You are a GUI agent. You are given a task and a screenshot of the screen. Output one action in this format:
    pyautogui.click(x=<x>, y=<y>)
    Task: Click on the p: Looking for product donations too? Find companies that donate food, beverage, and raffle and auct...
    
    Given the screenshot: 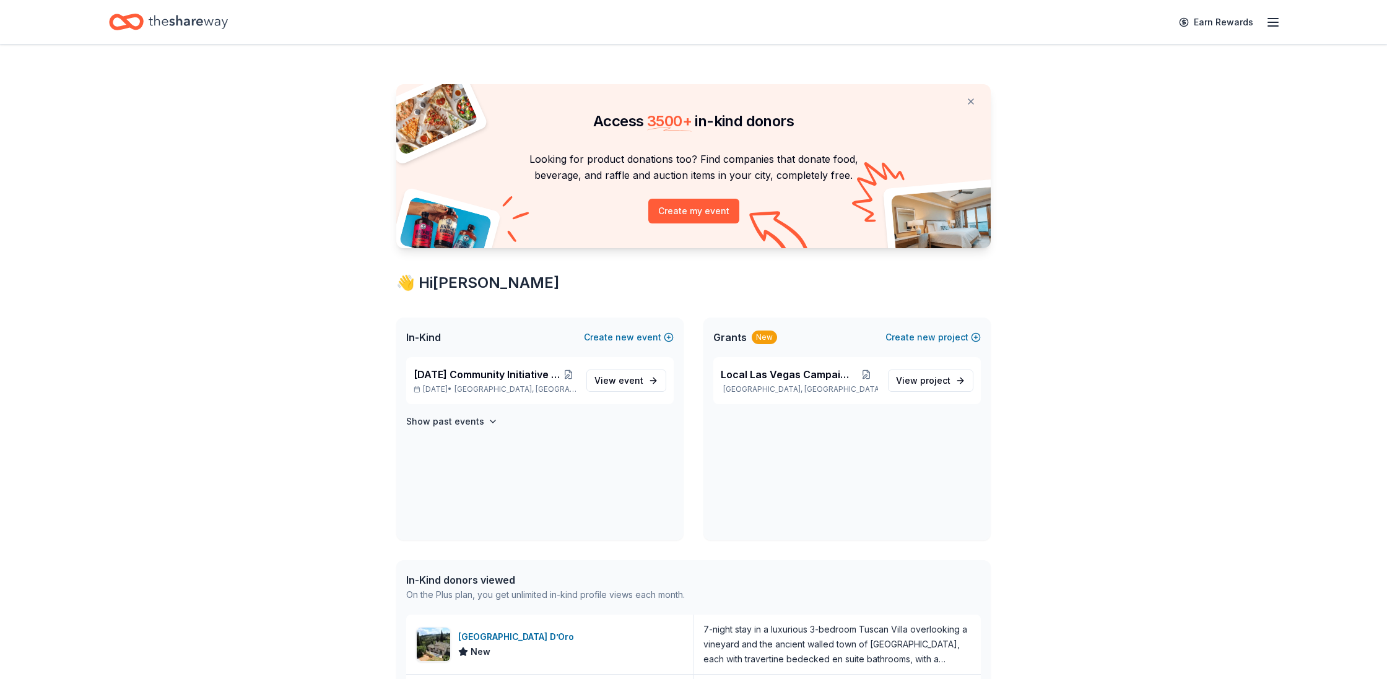 What is the action you would take?
    pyautogui.click(x=693, y=167)
    